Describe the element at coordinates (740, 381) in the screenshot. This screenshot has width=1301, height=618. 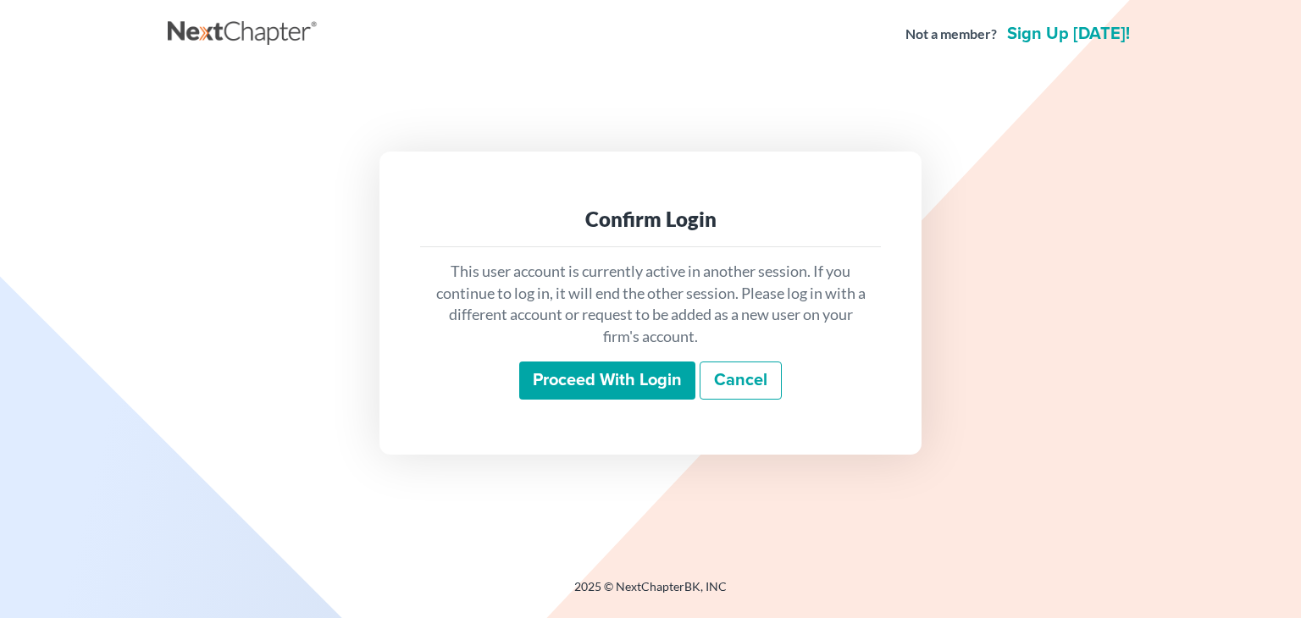
I see `a: Cancel` at that location.